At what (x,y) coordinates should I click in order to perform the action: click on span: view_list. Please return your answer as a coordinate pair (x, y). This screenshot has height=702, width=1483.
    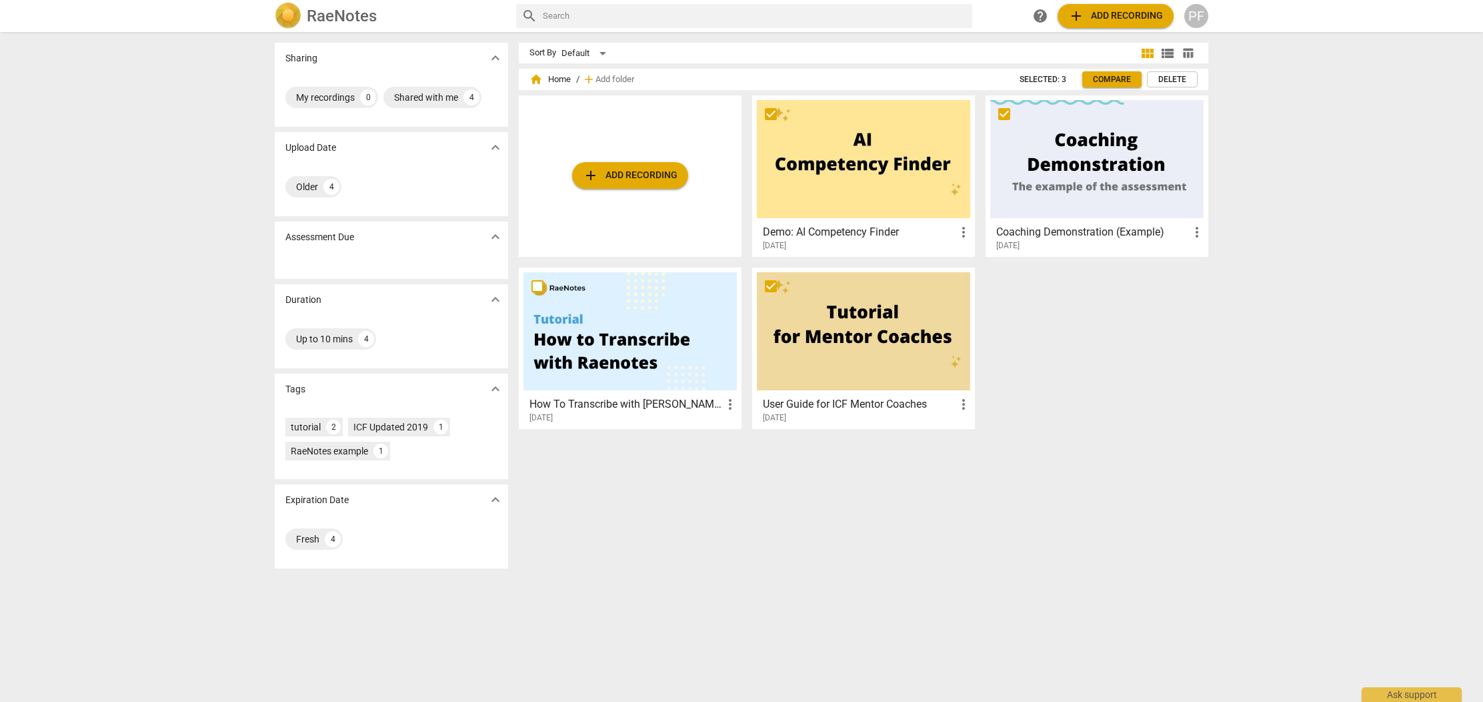
    Looking at the image, I should click on (1168, 53).